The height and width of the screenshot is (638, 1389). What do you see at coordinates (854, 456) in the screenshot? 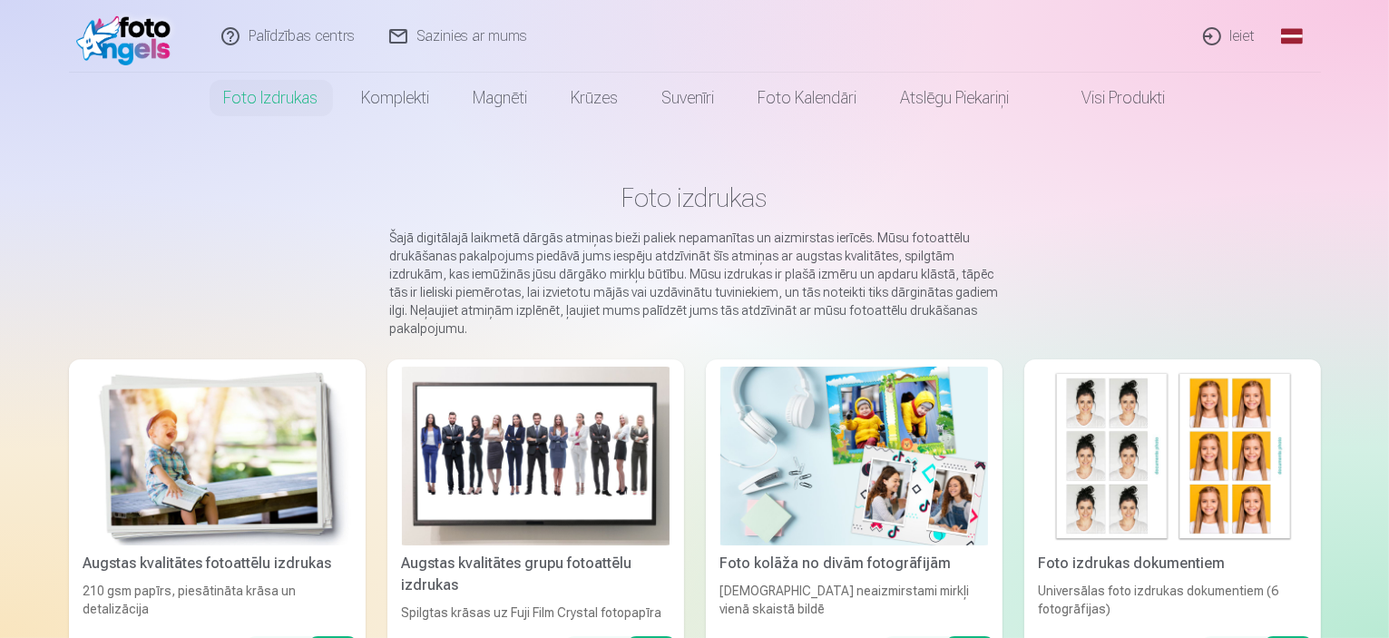
I see `img: Foto kolāža no divām fotogrāfijām` at bounding box center [854, 456].